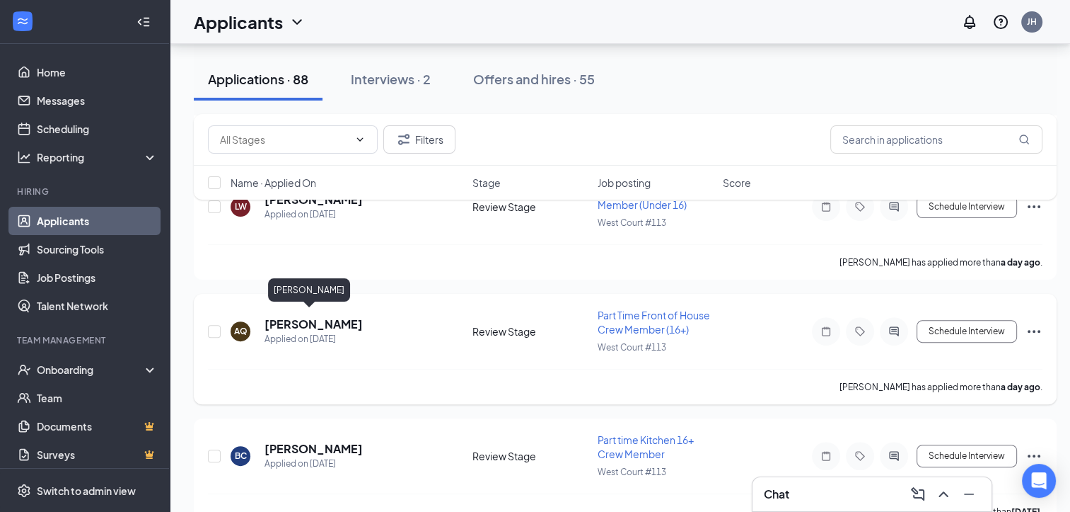 Image resolution: width=1070 pixels, height=512 pixels. I want to click on div: Hiring, so click(86, 191).